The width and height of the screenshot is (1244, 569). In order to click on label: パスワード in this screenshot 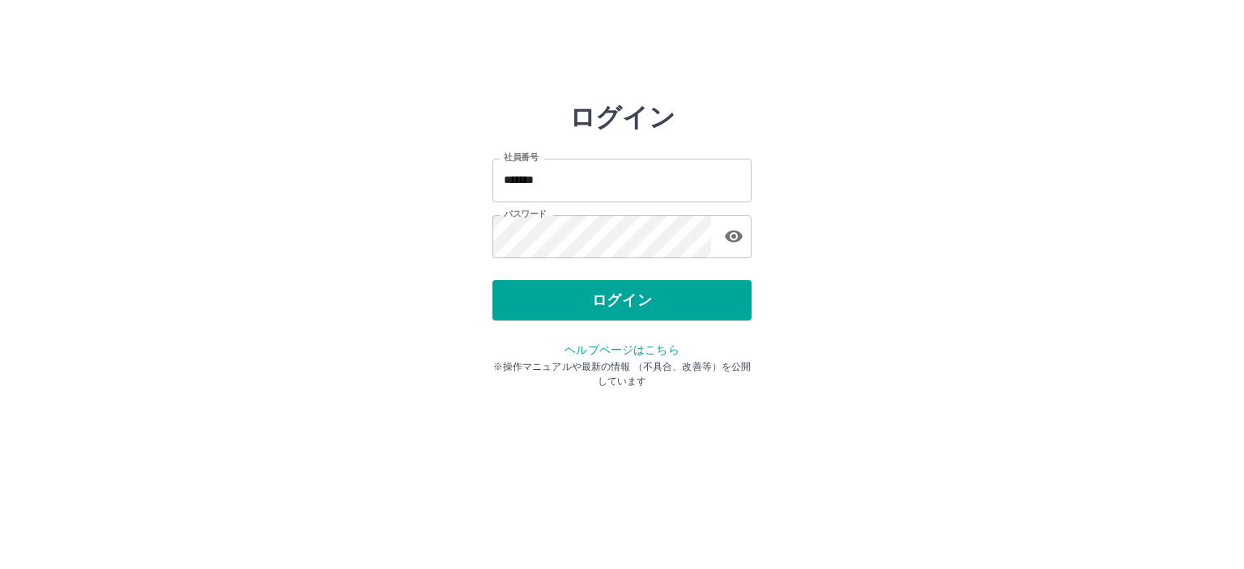, I will do `click(525, 214)`.